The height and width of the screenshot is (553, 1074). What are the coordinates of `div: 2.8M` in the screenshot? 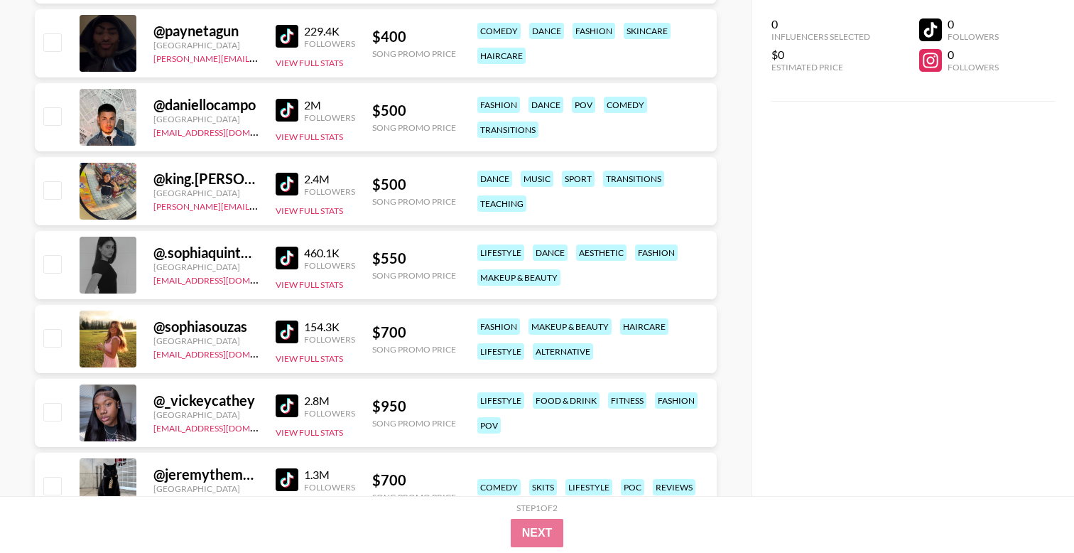 It's located at (330, 401).